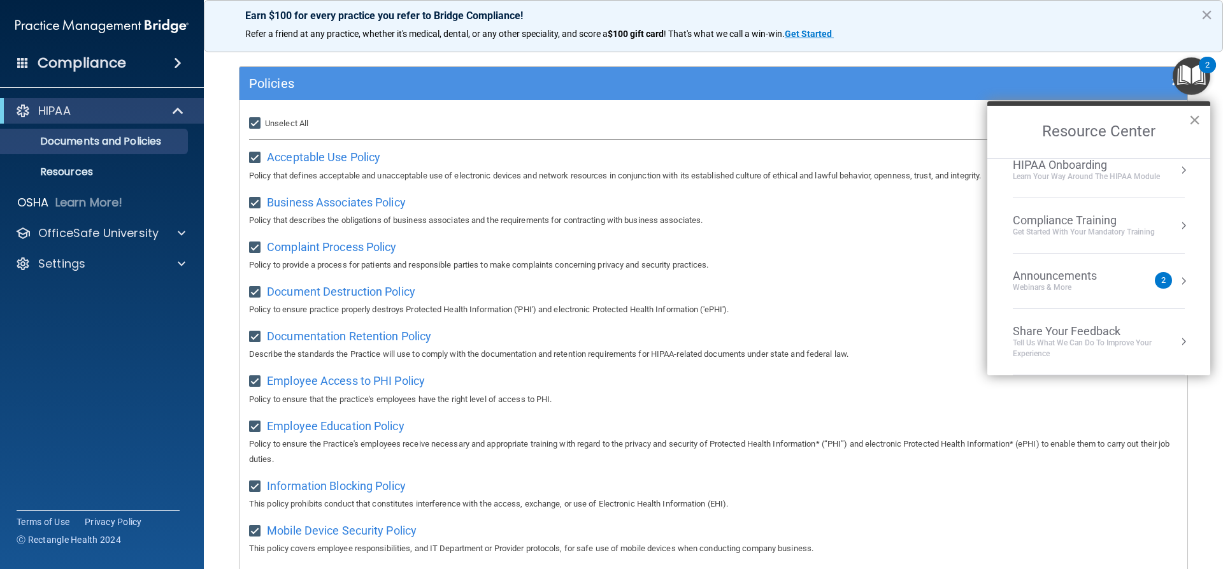 This screenshot has width=1223, height=569. What do you see at coordinates (713, 310) in the screenshot?
I see `p: Policy to ensure practice properly destroys Protected Health Information ('PHI') and electronic P...` at bounding box center [713, 310].